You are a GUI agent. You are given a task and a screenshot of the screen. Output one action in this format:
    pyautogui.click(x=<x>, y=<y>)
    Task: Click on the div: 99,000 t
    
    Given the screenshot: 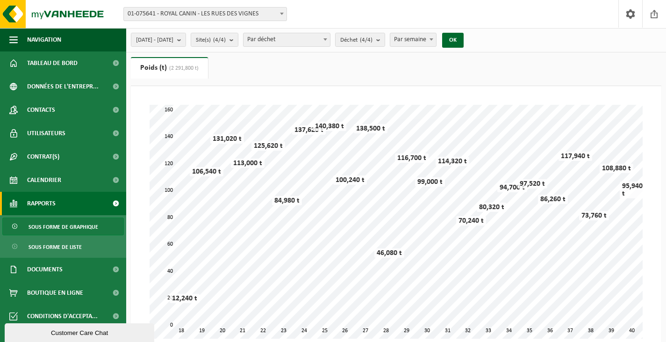 What is the action you would take?
    pyautogui.click(x=430, y=182)
    